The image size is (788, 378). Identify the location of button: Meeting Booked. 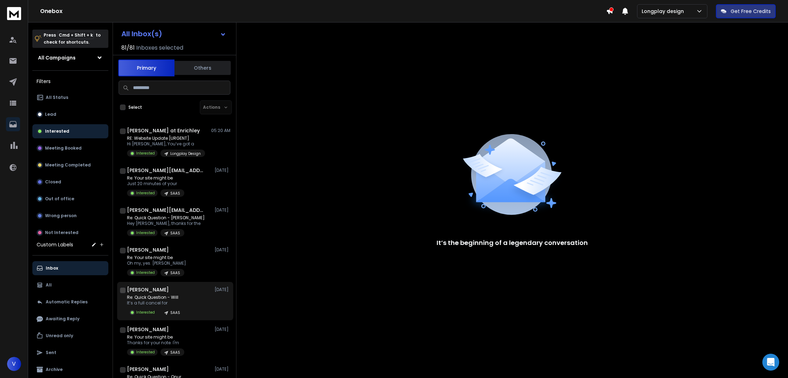
(70, 148).